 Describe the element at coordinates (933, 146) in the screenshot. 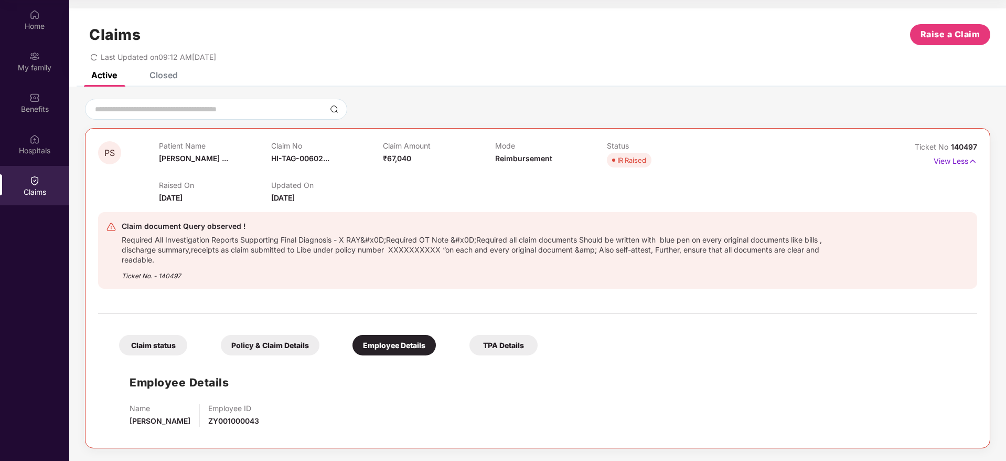

I see `span: Ticket No` at that location.